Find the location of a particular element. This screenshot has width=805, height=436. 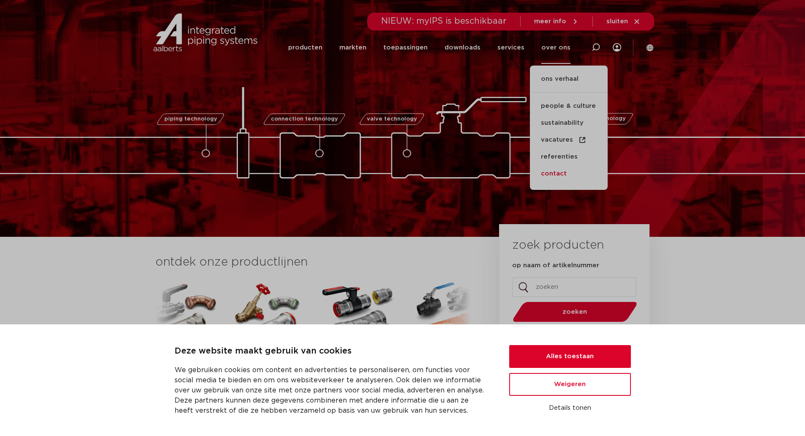

span: valve technology is located at coordinates (392, 119).